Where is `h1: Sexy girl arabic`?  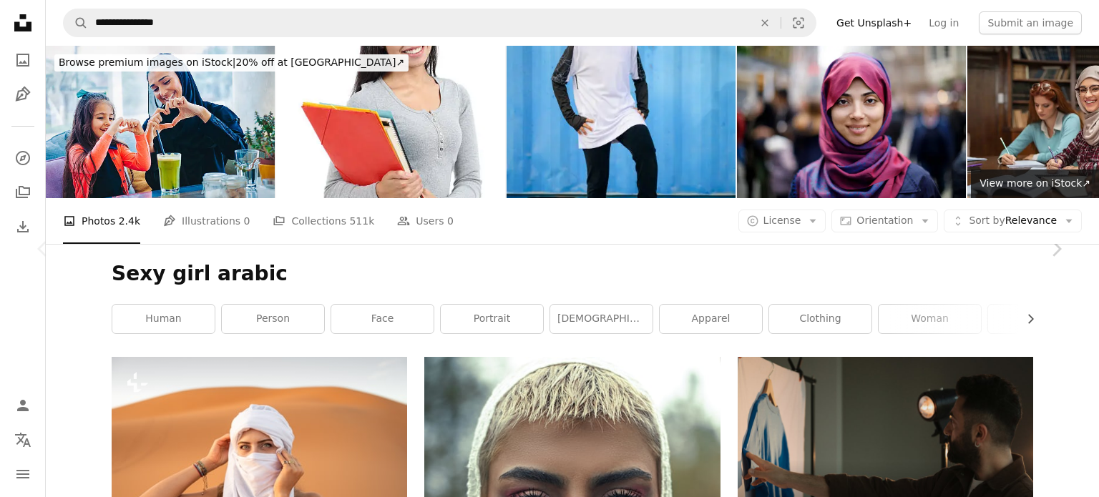
h1: Sexy girl arabic is located at coordinates (572, 274).